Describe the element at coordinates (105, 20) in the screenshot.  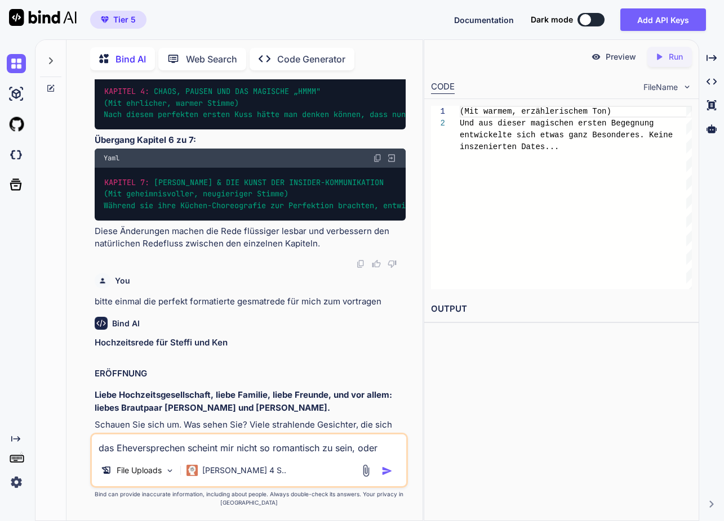
I see `img: premium` at that location.